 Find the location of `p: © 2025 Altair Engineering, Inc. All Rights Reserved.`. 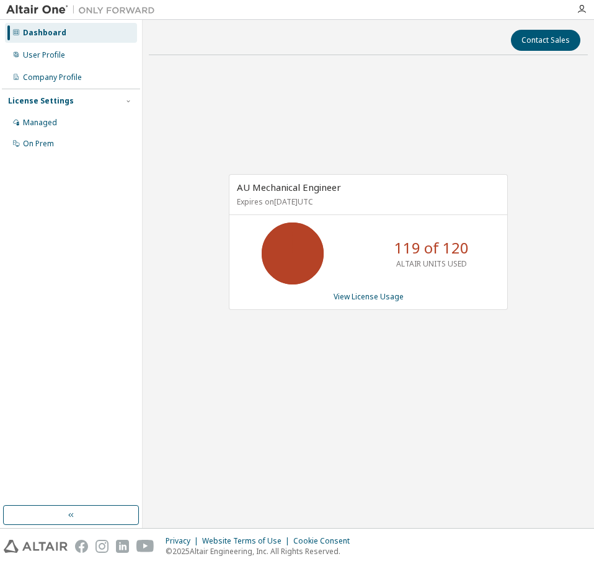

p: © 2025 Altair Engineering, Inc. All Rights Reserved. is located at coordinates (261, 551).